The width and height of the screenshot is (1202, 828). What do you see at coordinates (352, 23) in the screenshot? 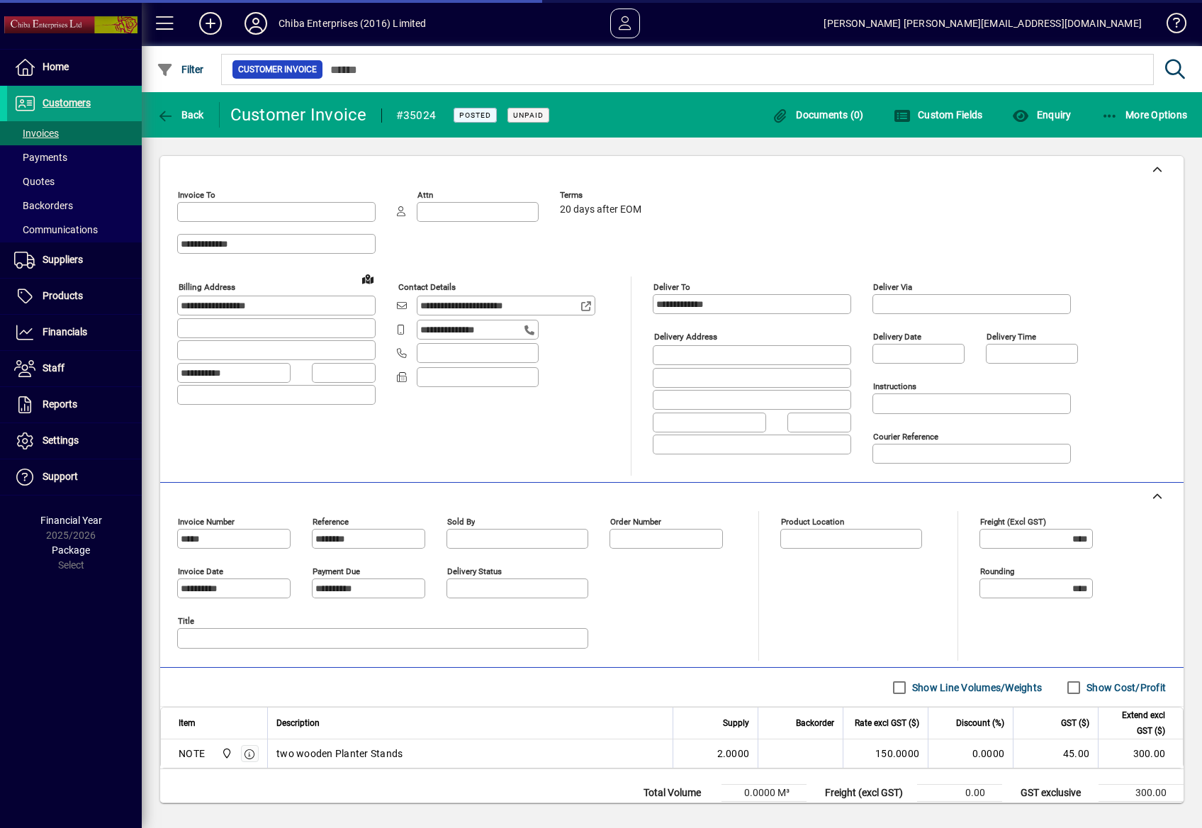
I see `div: Chiba Enterprises (2016) Limited` at bounding box center [352, 23].